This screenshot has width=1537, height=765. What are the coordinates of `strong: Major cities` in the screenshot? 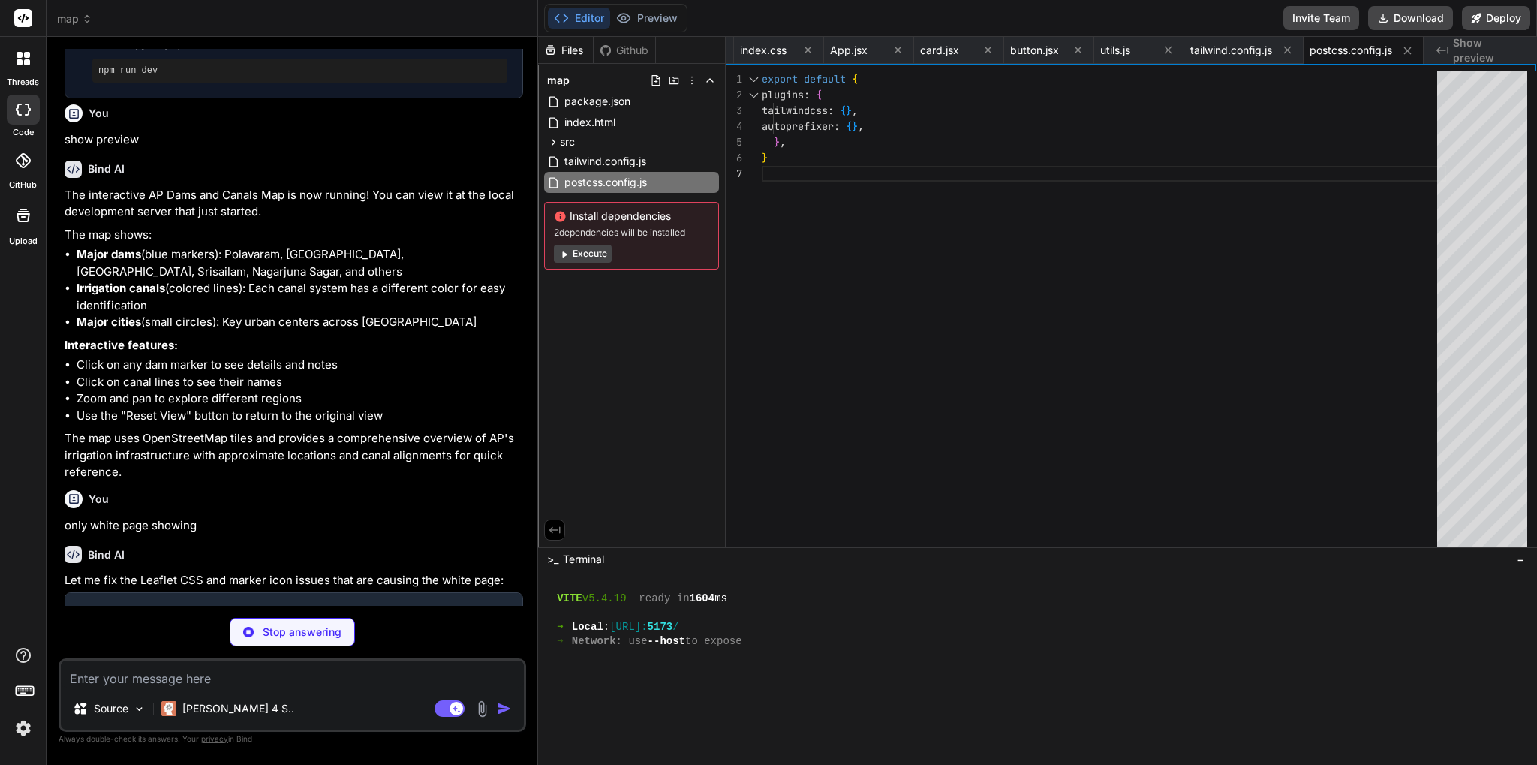 It's located at (109, 321).